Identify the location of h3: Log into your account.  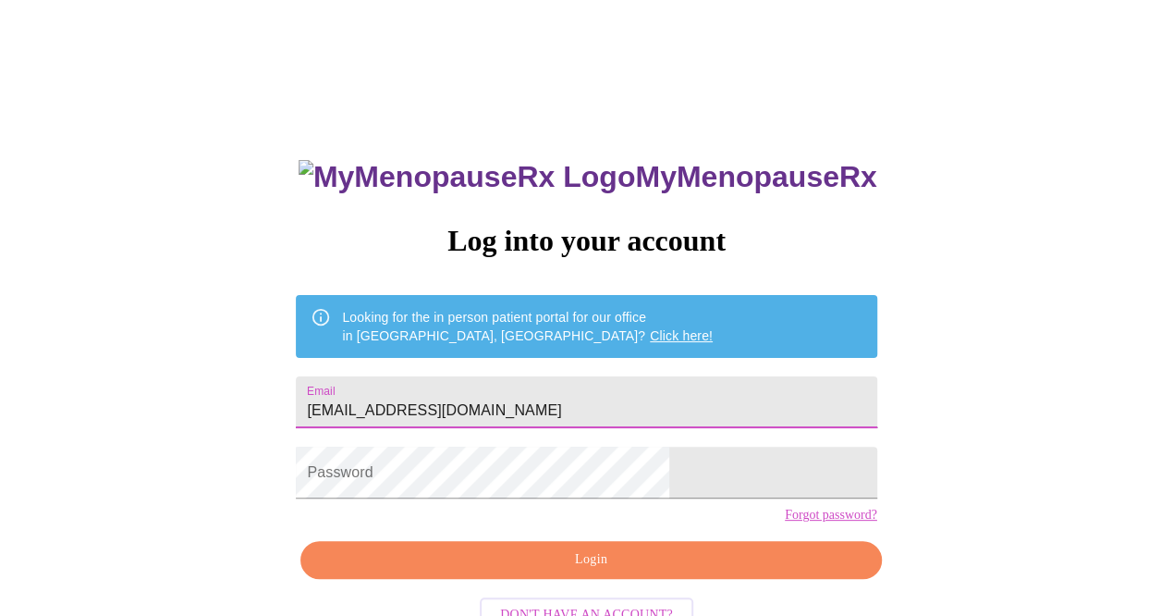
(586, 240).